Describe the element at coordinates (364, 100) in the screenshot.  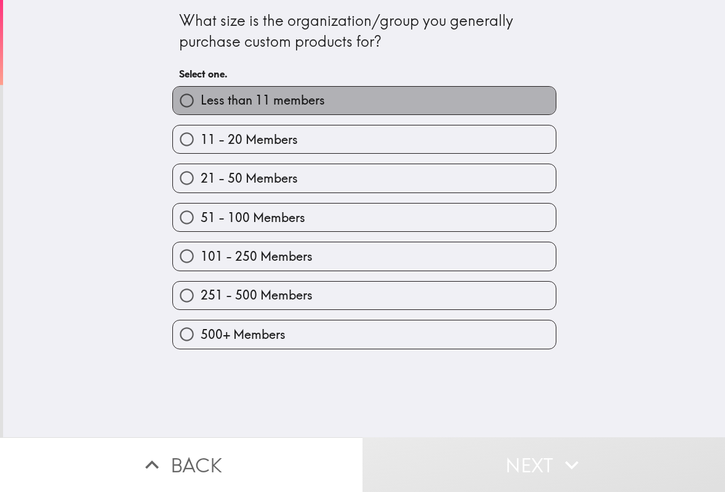
I see `button: Less than 11 members` at that location.